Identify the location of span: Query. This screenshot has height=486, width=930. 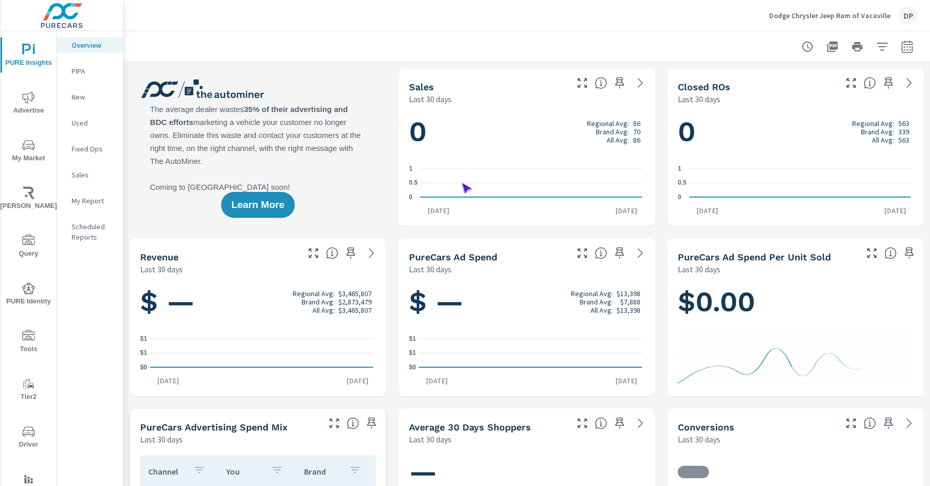
(29, 247).